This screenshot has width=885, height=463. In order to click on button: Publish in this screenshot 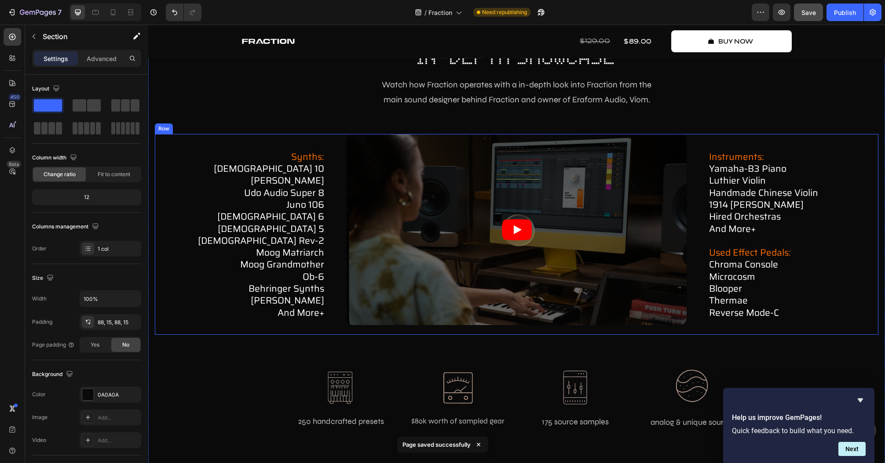, I will do `click(845, 12)`.